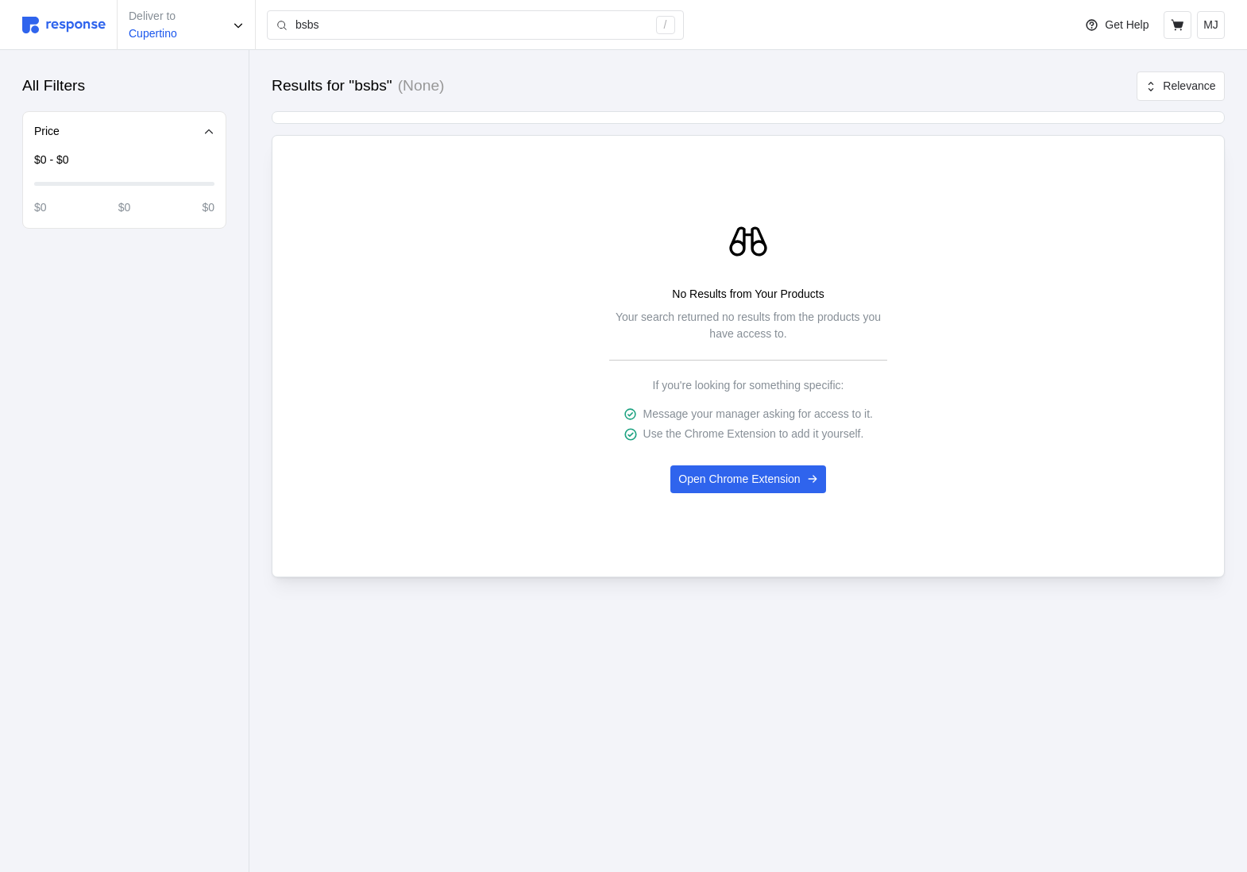 This screenshot has width=1247, height=872. What do you see at coordinates (64, 25) in the screenshot?
I see `img: svg%3e` at bounding box center [64, 25].